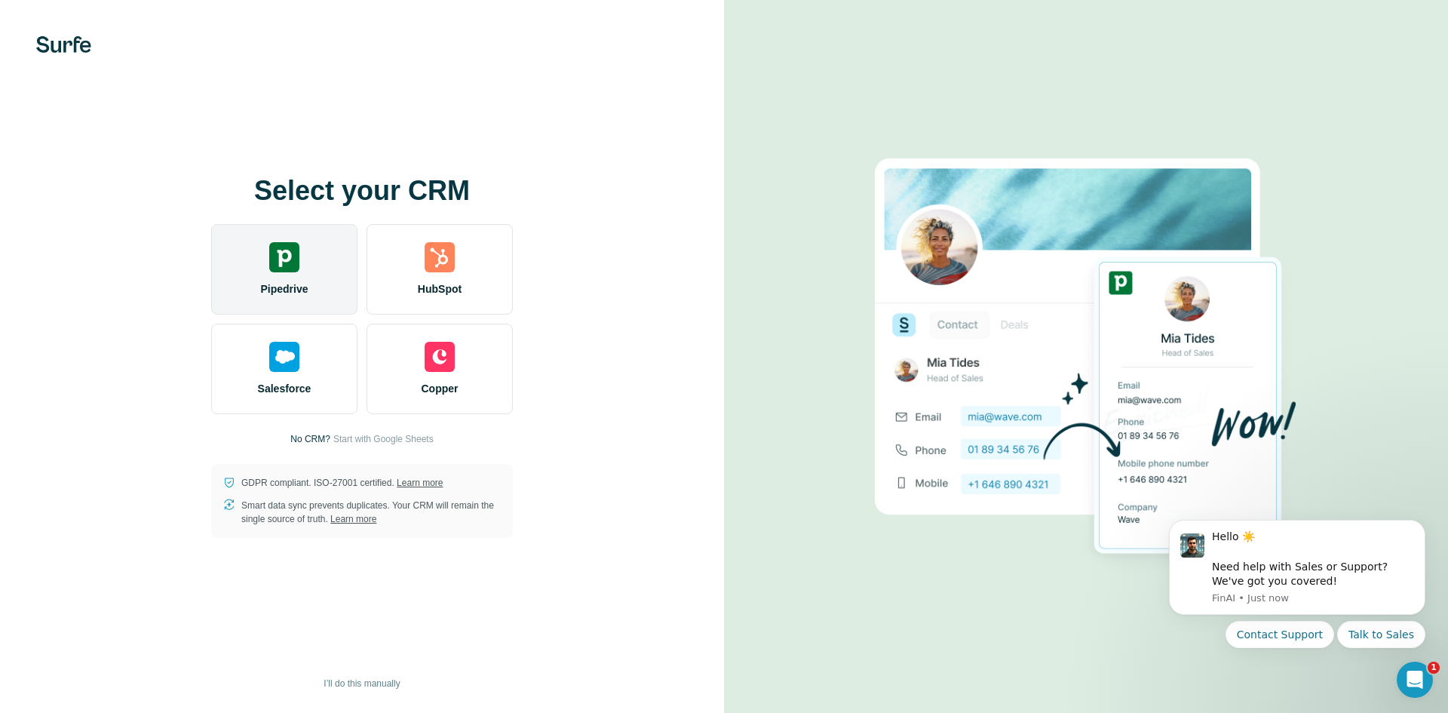 This screenshot has height=713, width=1448. I want to click on button: Quick reply: Talk to Sales, so click(235, 134).